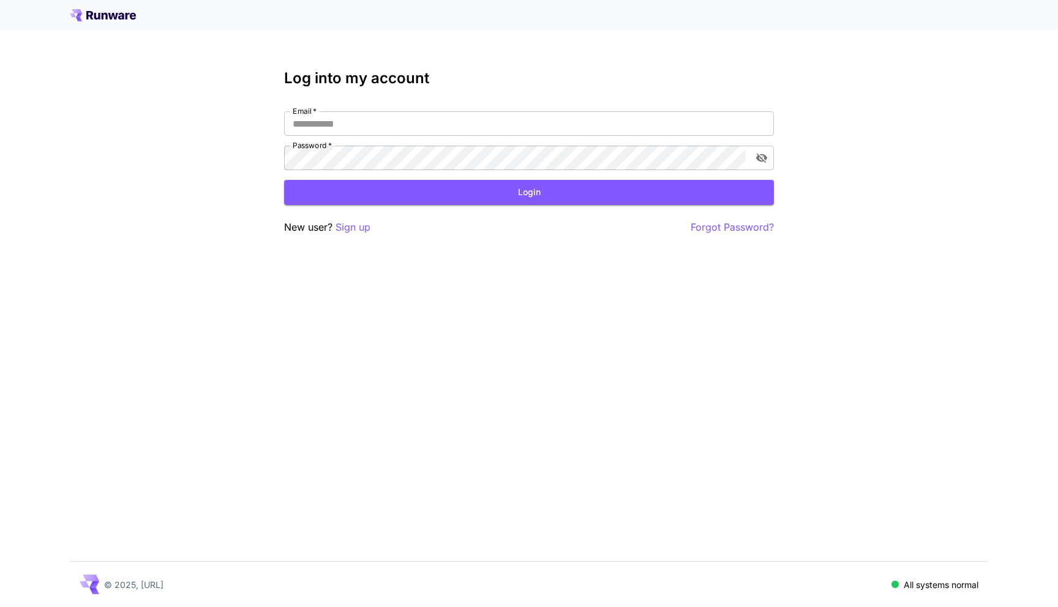 Image resolution: width=1058 pixels, height=607 pixels. What do you see at coordinates (529, 78) in the screenshot?
I see `h3: Log into my account` at bounding box center [529, 78].